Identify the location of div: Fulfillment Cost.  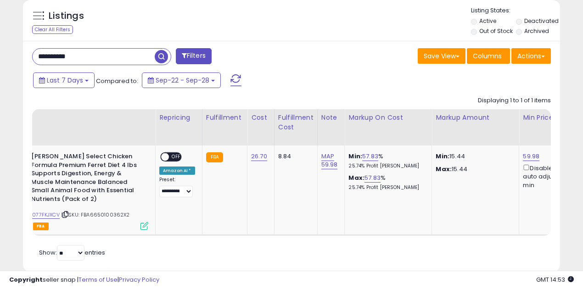
(296, 123).